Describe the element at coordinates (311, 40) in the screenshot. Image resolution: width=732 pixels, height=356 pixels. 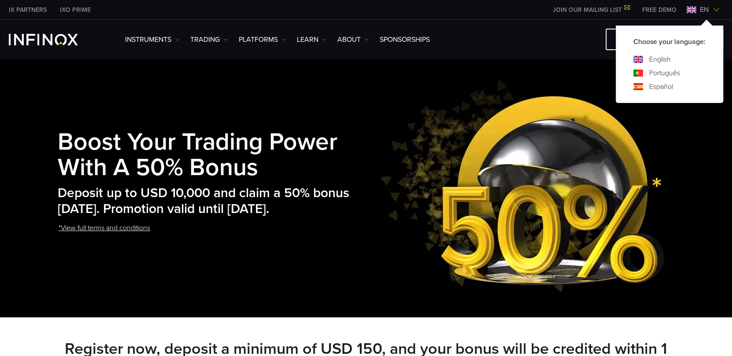
I see `a: Learn` at that location.